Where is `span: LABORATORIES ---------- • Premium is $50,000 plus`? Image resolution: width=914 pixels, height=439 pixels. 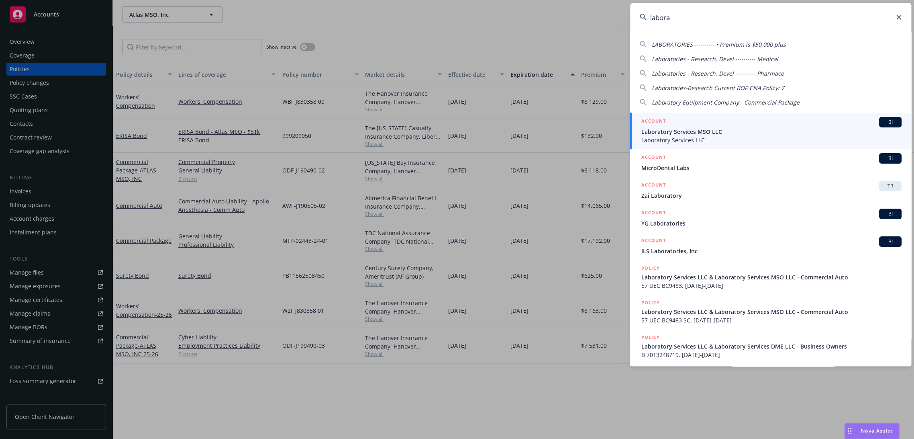 span: LABORATORIES ---------- • Premium is $50,000 plus is located at coordinates (719, 44).